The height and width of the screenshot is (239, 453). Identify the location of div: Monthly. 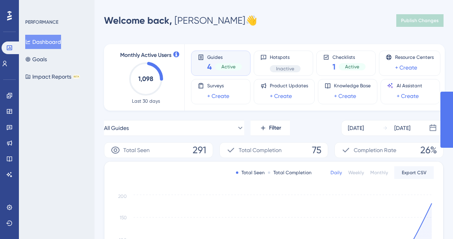
(379, 172).